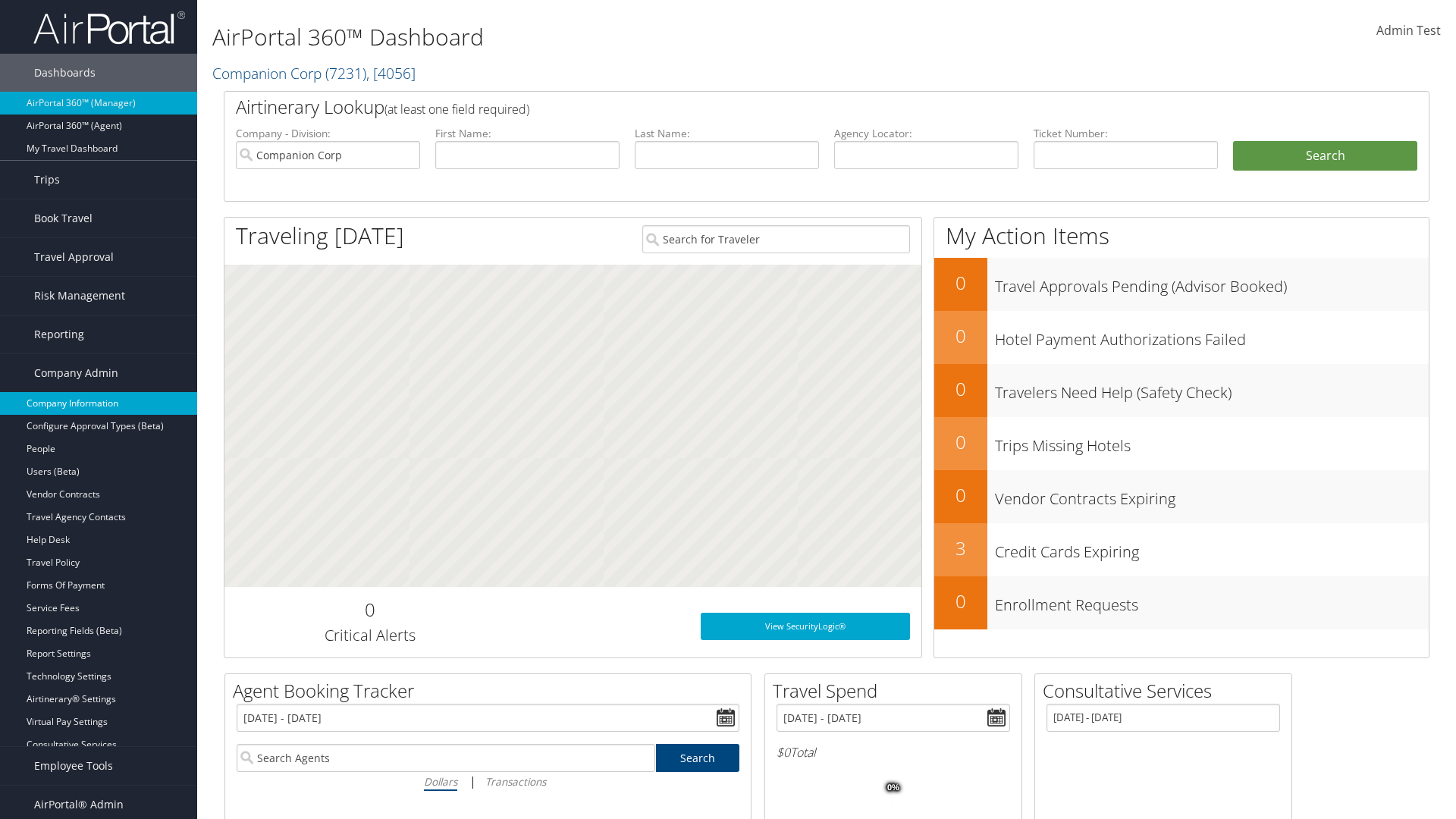 Image resolution: width=1456 pixels, height=819 pixels. I want to click on i: Dollars, so click(440, 781).